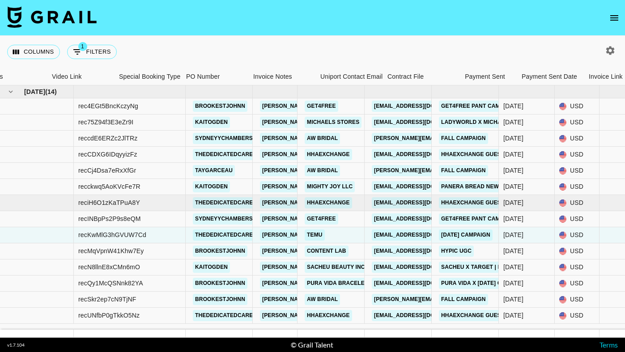 This screenshot has height=352, width=625. Describe the element at coordinates (108, 138) in the screenshot. I see `div: reccdE6ERZc2JlTRz` at that location.